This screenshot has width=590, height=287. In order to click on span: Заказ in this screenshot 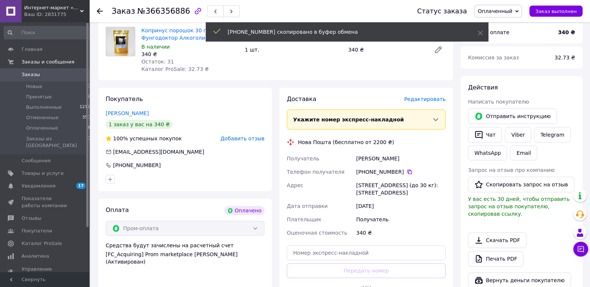, I will do `click(123, 11)`.